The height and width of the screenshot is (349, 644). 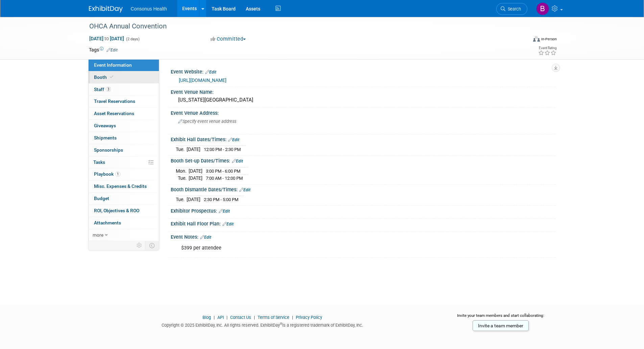 What do you see at coordinates (124, 210) in the screenshot?
I see `a: ROI, Objectives & ROO` at bounding box center [124, 210].